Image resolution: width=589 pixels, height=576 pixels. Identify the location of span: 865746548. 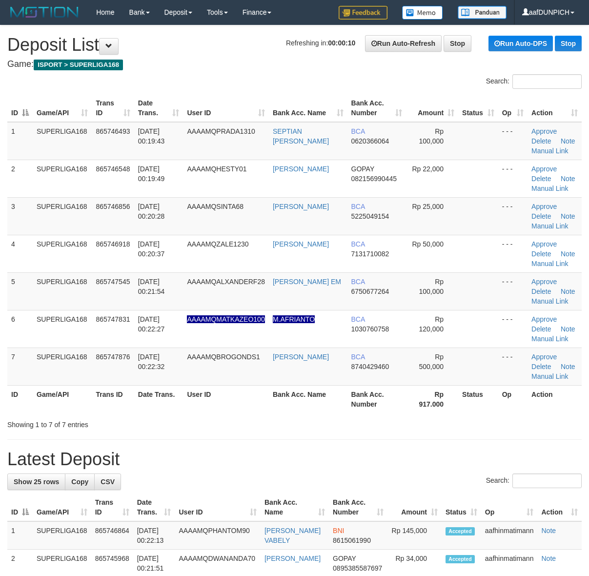
(113, 169).